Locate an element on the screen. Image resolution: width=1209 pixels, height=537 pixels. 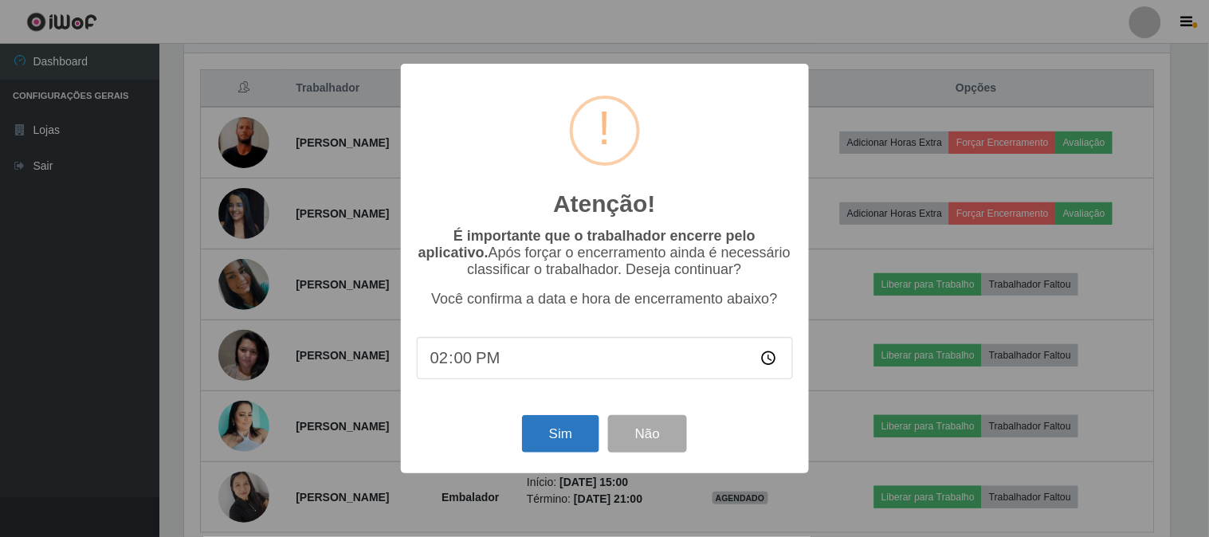
p: Você confirma a data e hora de encerramento abaixo? is located at coordinates (605, 299).